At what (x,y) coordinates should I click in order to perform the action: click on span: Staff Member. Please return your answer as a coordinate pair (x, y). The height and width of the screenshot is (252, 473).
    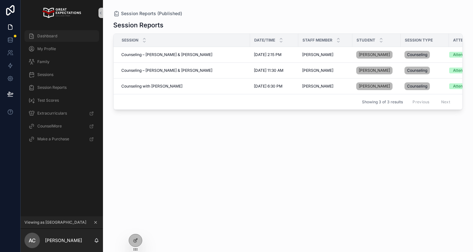
    Looking at the image, I should click on (317, 40).